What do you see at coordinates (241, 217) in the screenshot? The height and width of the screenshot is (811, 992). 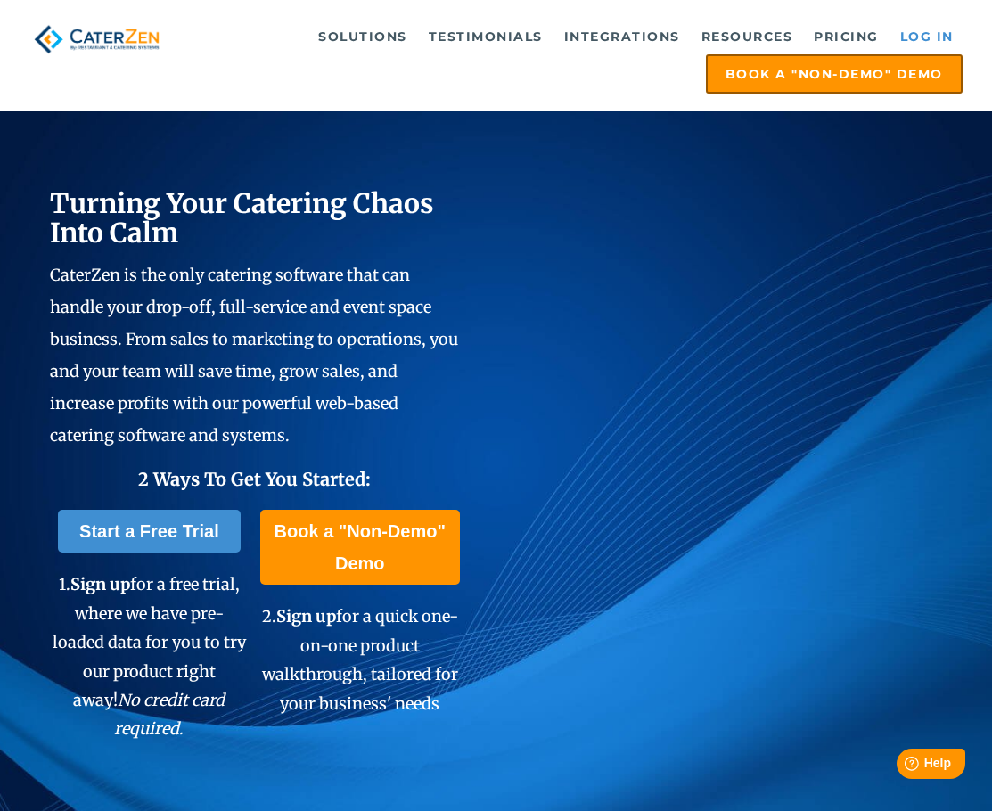 I see `span: Turning Your Catering Chaos Into Calm` at bounding box center [241, 217].